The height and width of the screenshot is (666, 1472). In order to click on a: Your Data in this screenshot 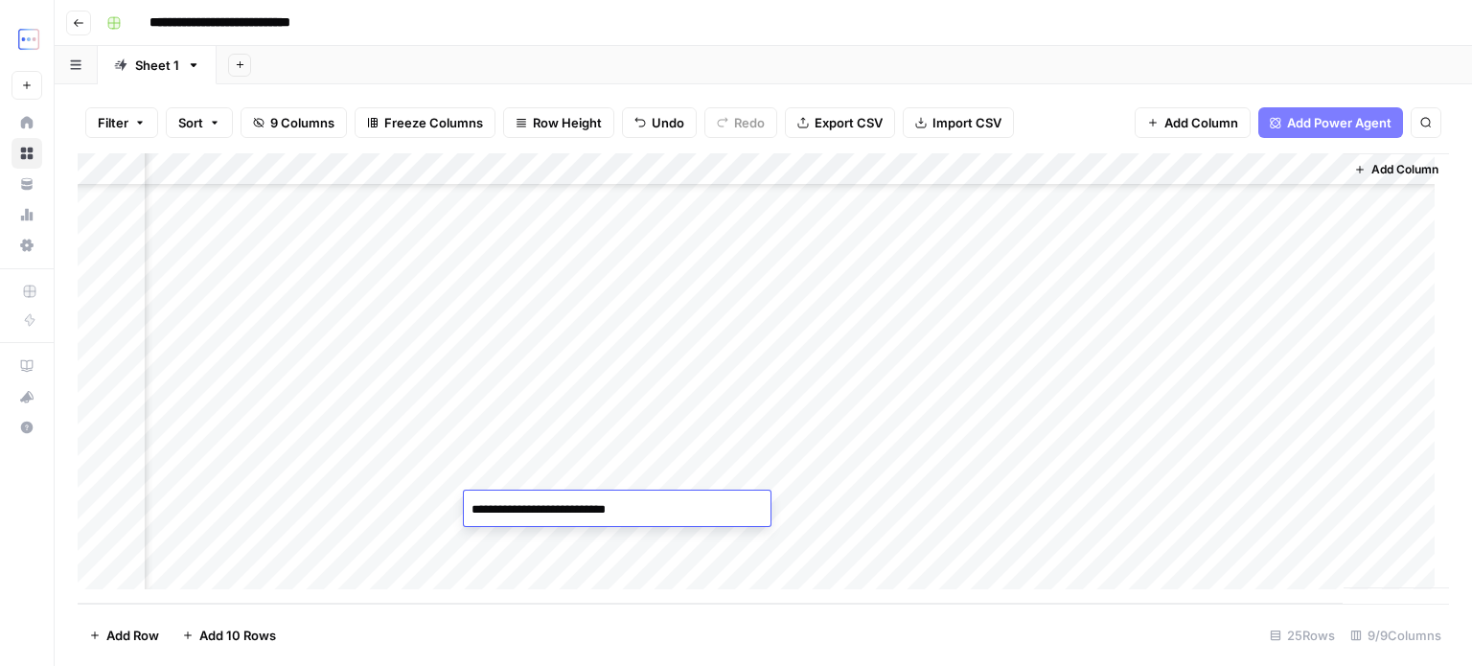, I will do `click(27, 184)`.